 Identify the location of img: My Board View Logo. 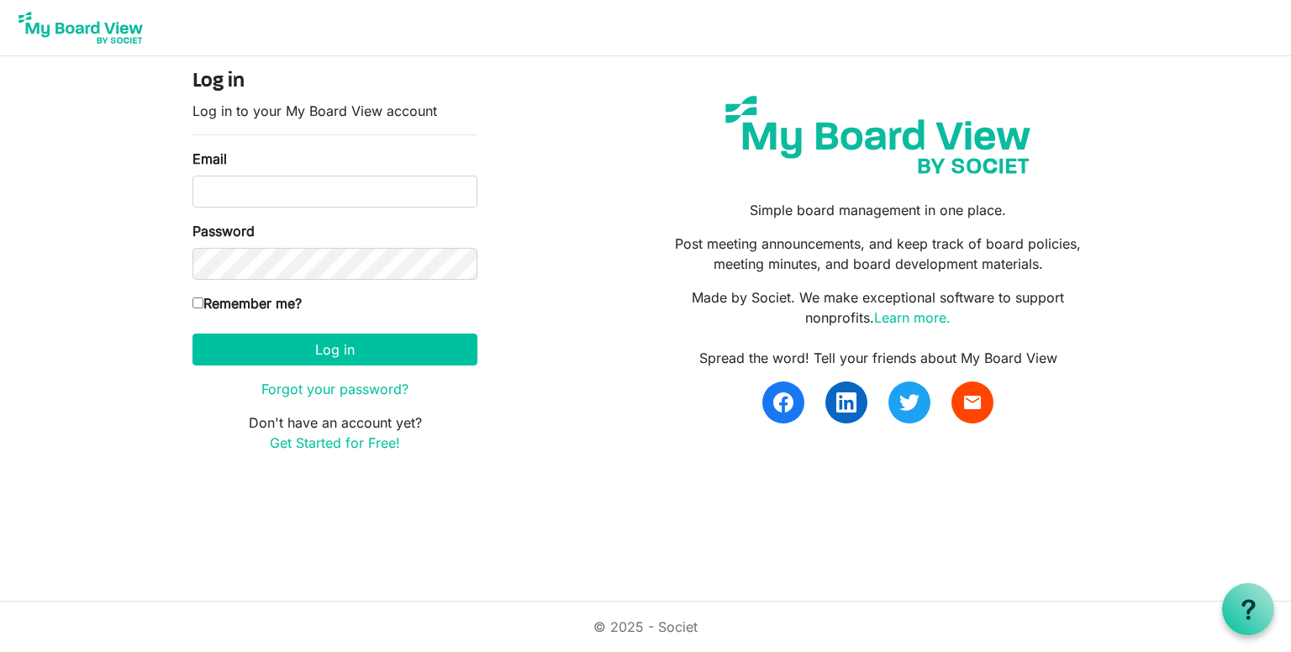
(81, 28).